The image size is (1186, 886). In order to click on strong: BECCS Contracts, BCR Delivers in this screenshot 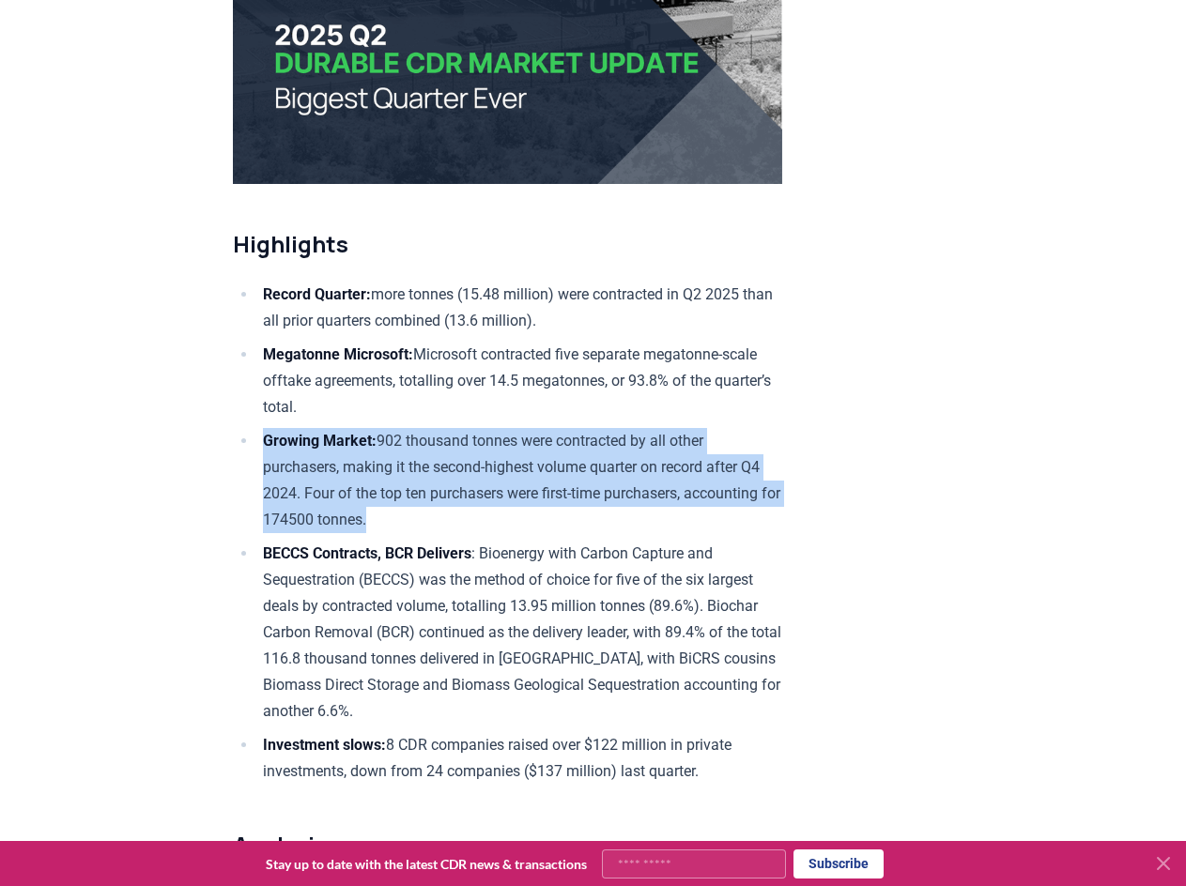, I will do `click(367, 553)`.